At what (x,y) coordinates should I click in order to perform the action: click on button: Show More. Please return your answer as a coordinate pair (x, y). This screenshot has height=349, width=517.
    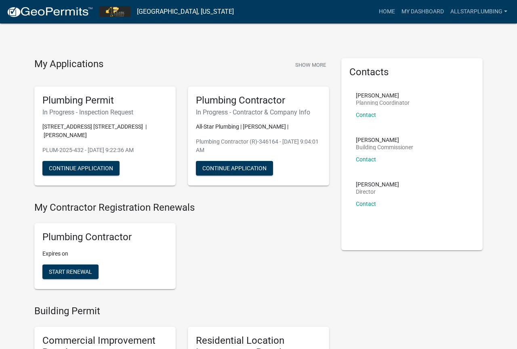
    Looking at the image, I should click on (311, 65).